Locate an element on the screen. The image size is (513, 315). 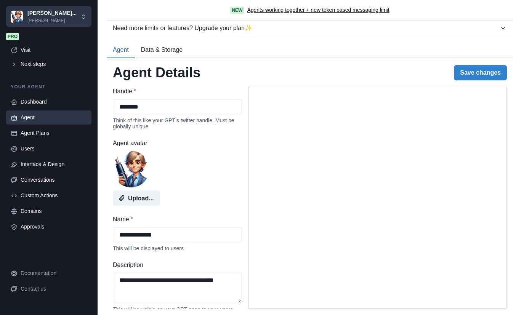
label: Description is located at coordinates (175, 265).